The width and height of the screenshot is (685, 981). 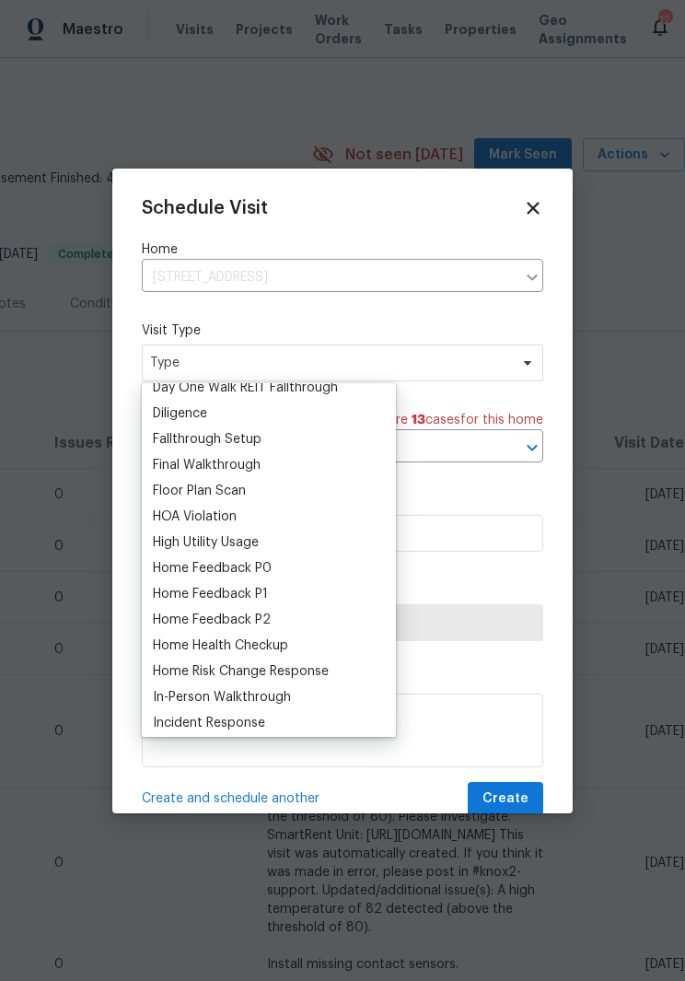 What do you see at coordinates (180, 413) in the screenshot?
I see `div: Diligence` at bounding box center [180, 413].